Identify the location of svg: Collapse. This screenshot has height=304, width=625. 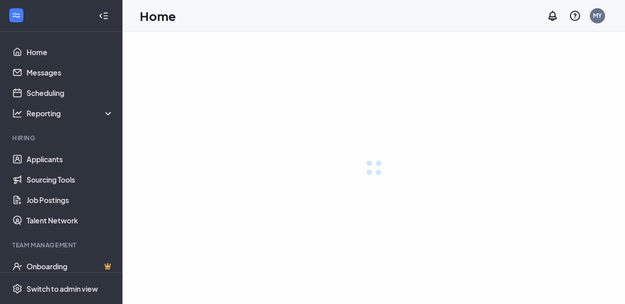
(104, 16).